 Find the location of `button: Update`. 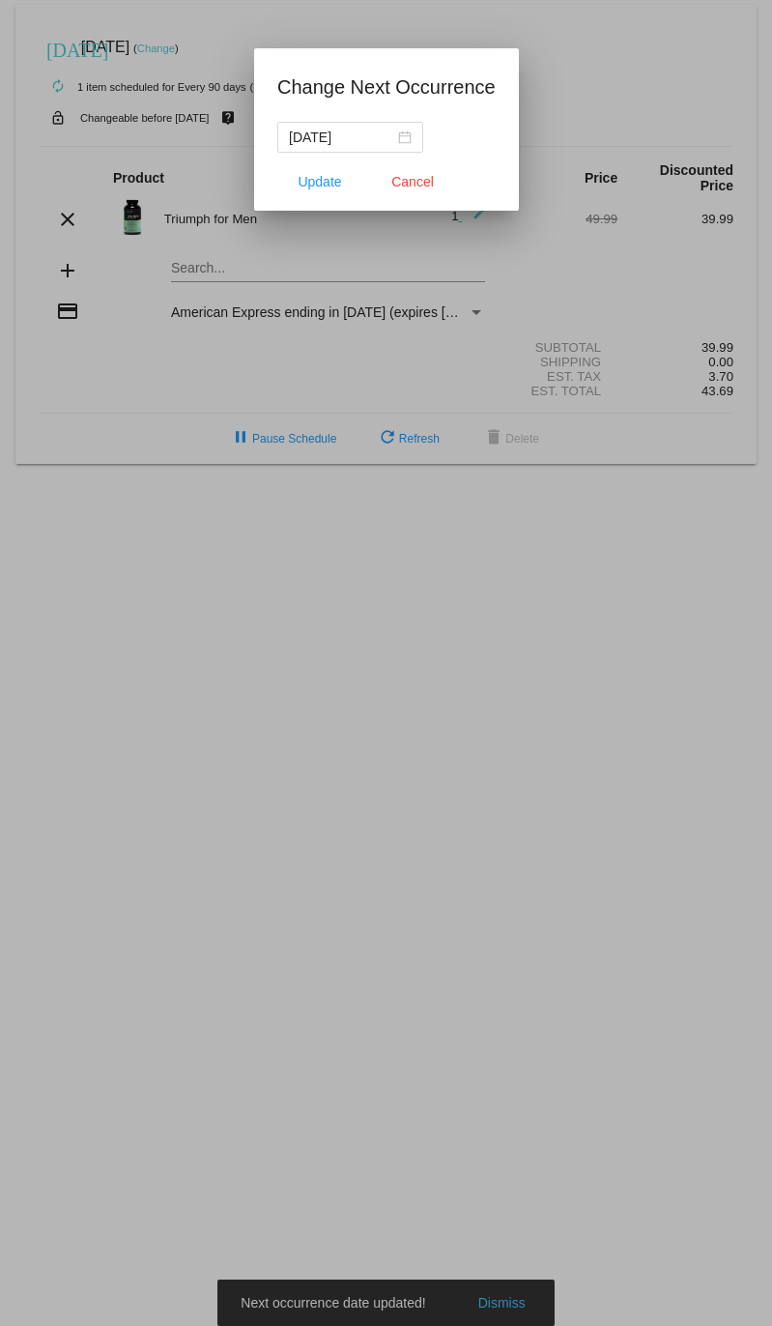

button: Update is located at coordinates (320, 182).